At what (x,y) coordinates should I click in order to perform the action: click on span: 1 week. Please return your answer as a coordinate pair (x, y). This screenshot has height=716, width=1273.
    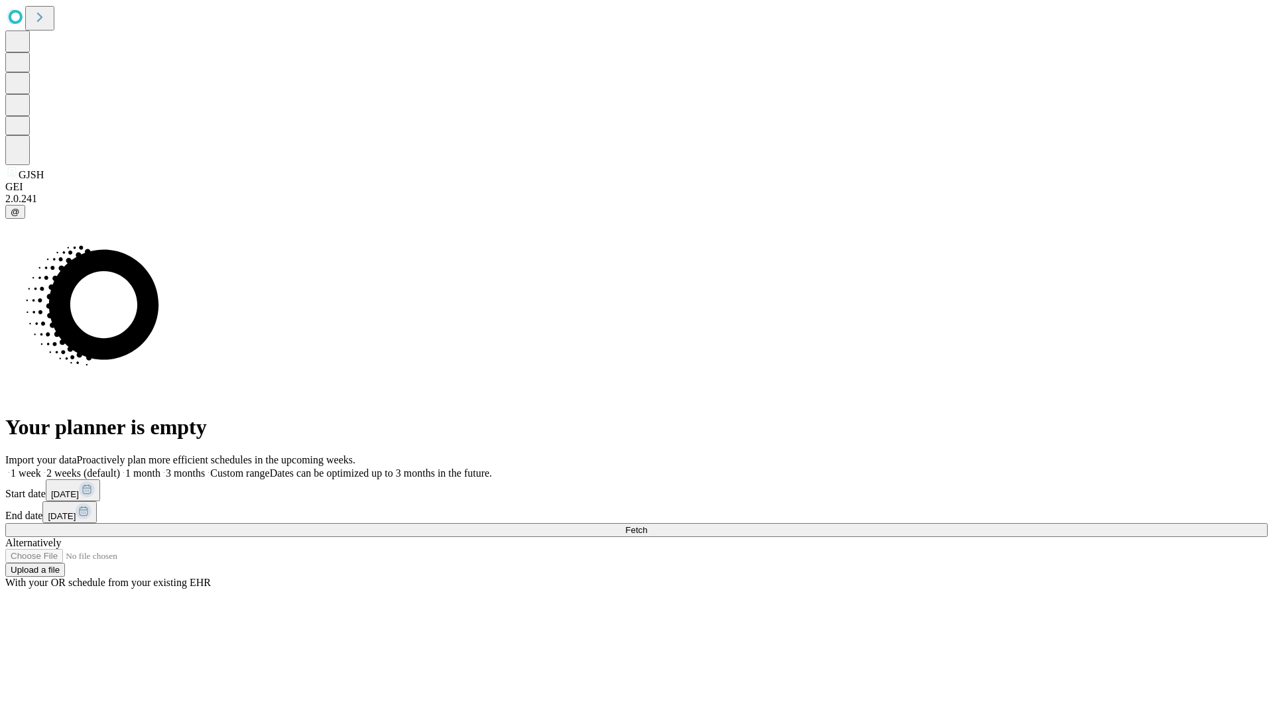
    Looking at the image, I should click on (26, 473).